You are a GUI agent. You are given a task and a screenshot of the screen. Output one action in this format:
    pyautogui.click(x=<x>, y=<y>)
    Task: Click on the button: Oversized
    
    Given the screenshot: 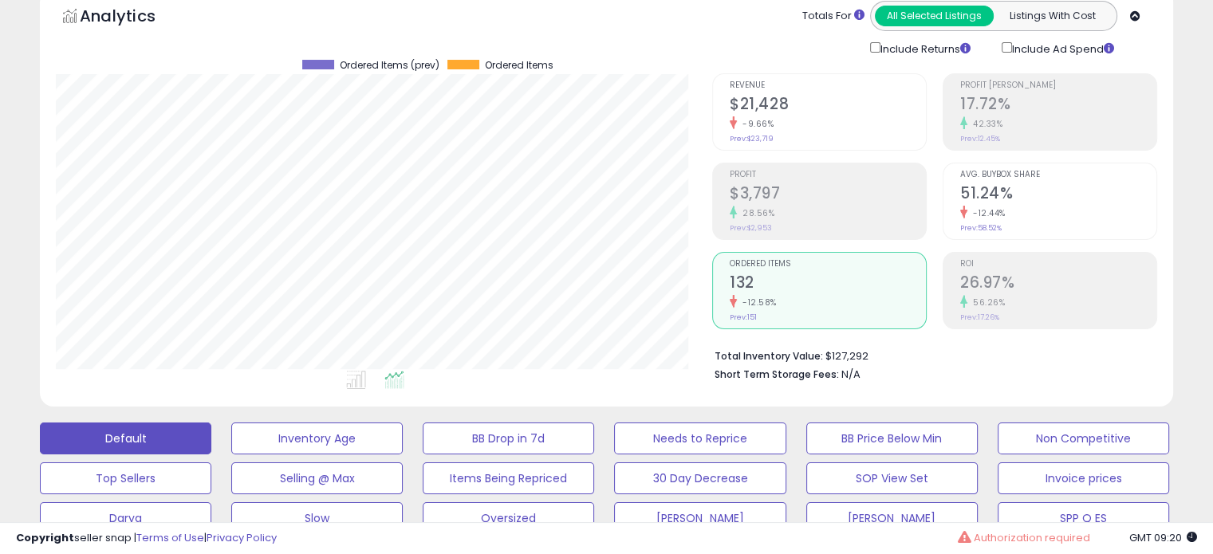 What is the action you would take?
    pyautogui.click(x=508, y=518)
    